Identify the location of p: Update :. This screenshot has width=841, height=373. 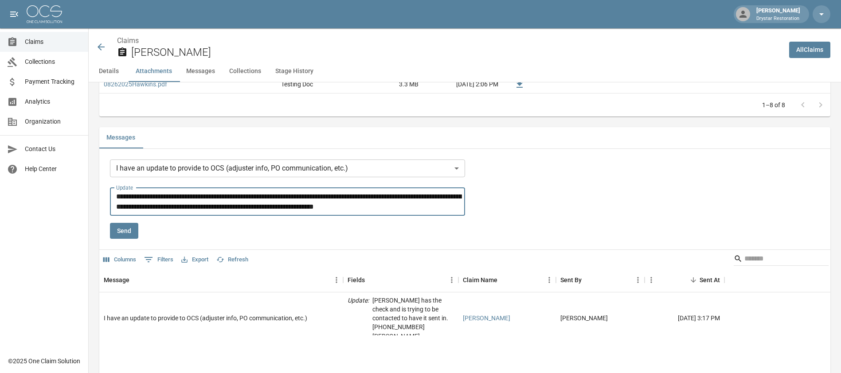
(358, 318).